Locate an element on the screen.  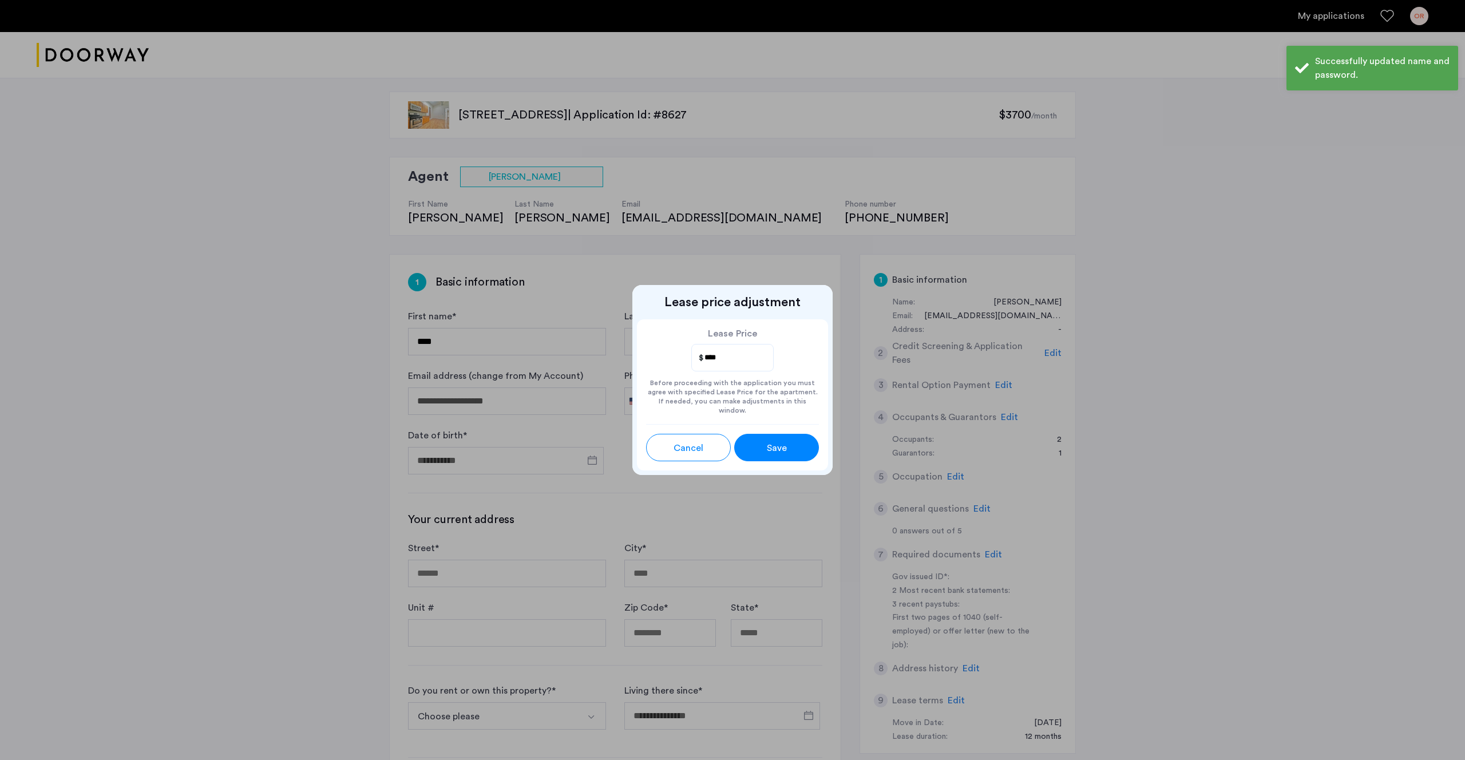
div: Successfully updated name and password. is located at coordinates (1382, 68).